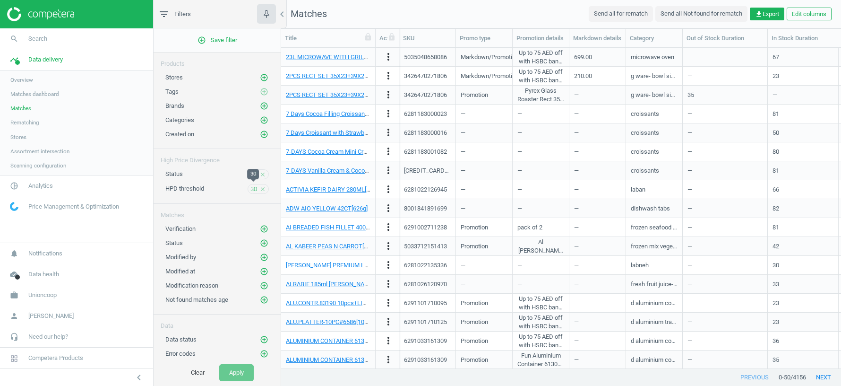 The image size is (841, 386). What do you see at coordinates (654, 360) in the screenshot?
I see `div: d aluminium container bowl` at bounding box center [654, 360].